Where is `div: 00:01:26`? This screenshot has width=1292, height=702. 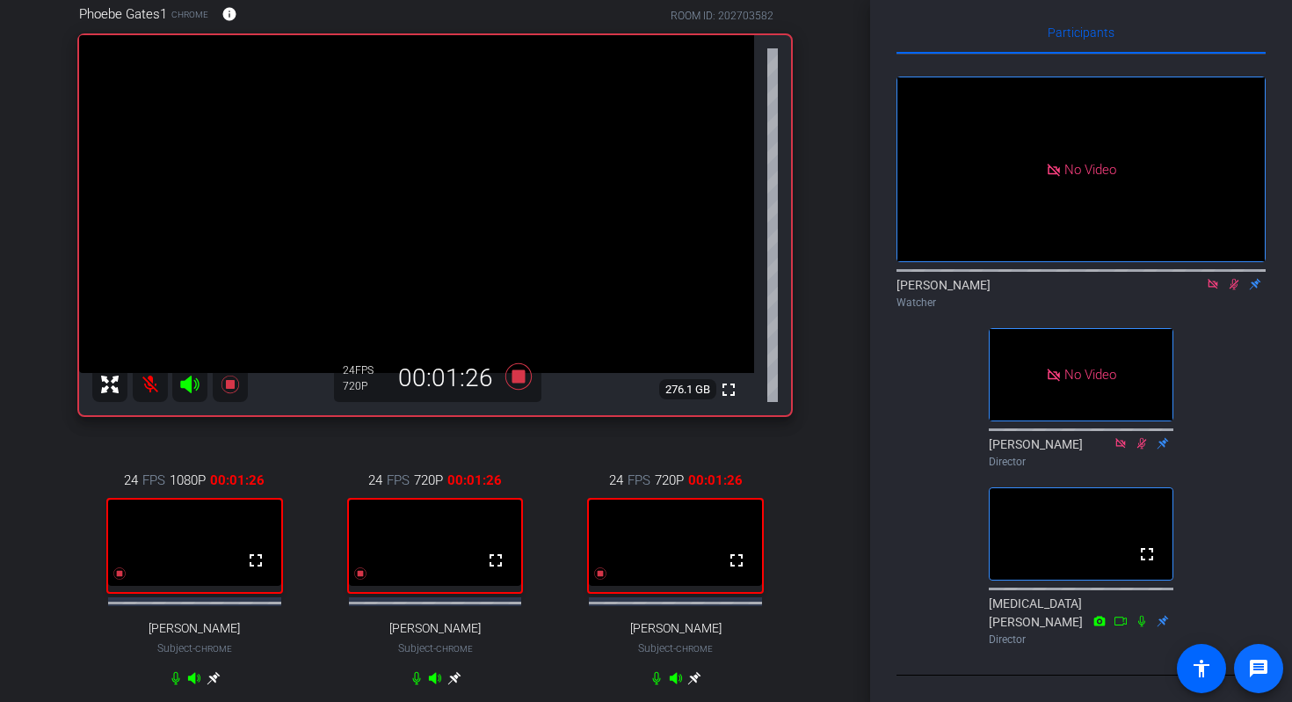 div: 00:01:26 is located at coordinates (446, 378).